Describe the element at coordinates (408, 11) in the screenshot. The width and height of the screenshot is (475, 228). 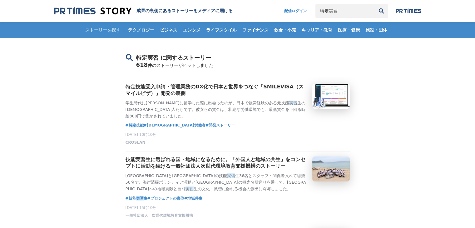
I see `img: prtimes` at that location.